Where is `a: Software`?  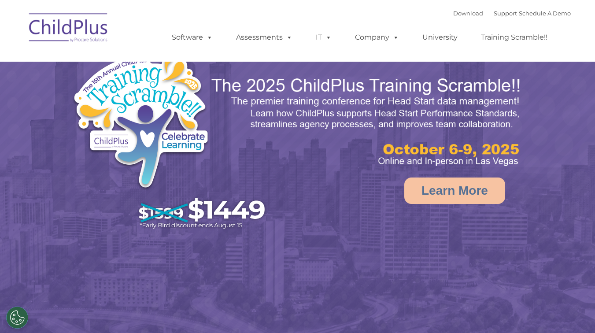
a: Software is located at coordinates (192, 37).